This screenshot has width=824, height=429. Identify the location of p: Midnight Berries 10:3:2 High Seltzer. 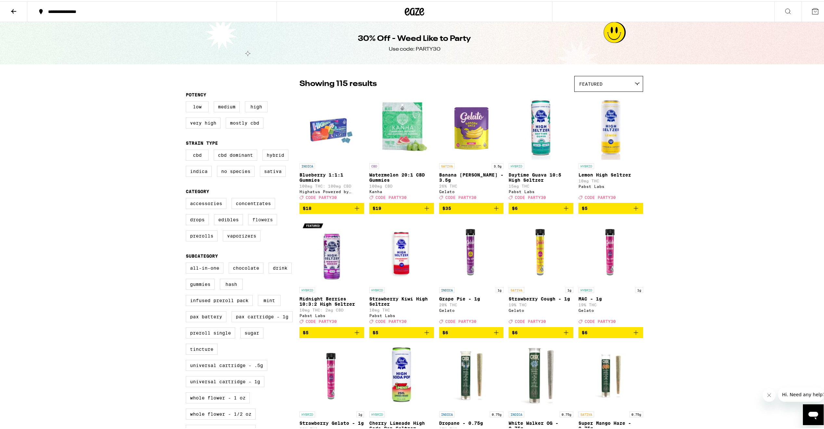
(332, 300).